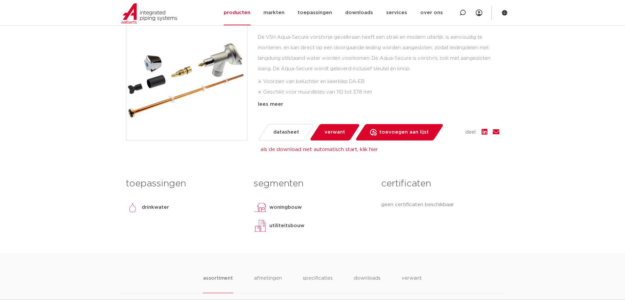  I want to click on a: als de download niet automatisch start, klik hier, so click(319, 149).